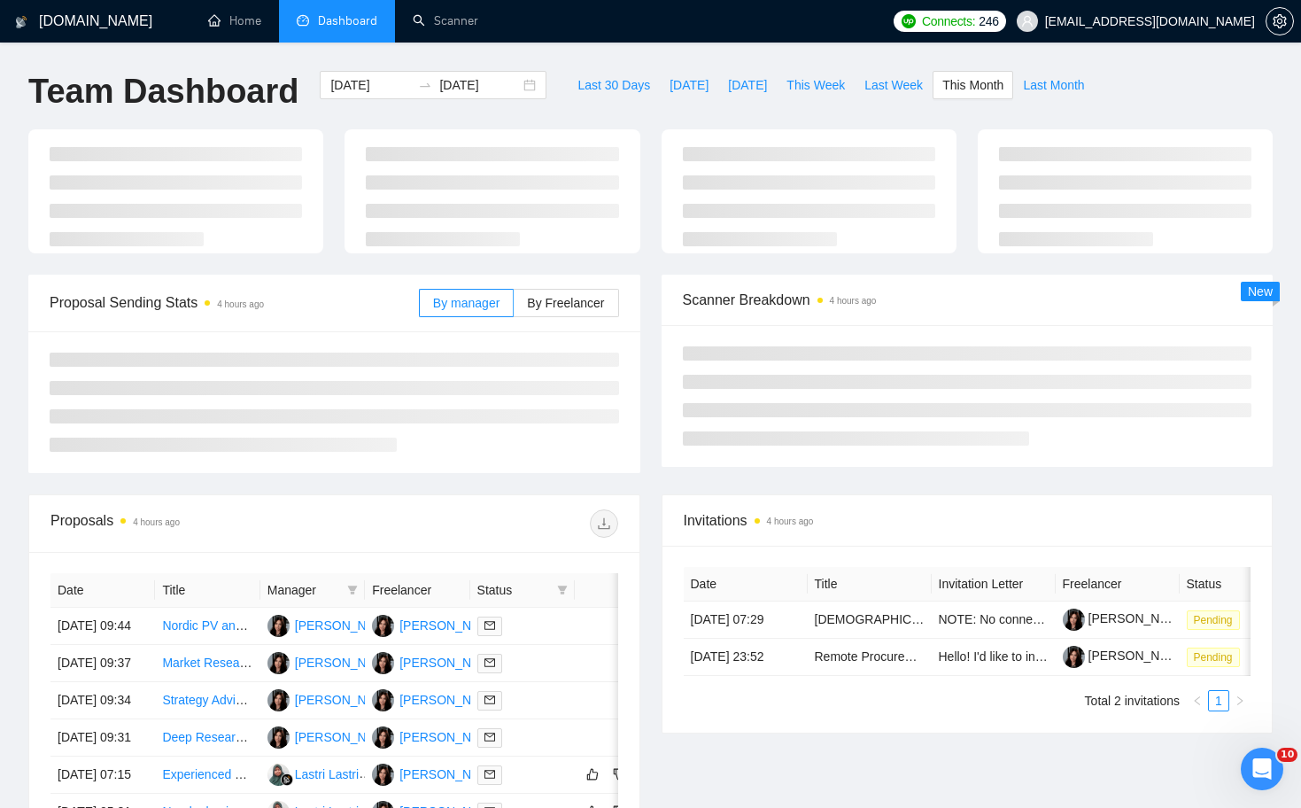 This screenshot has width=1301, height=808. What do you see at coordinates (163, 91) in the screenshot?
I see `h1: Team Dashboard` at bounding box center [163, 91].